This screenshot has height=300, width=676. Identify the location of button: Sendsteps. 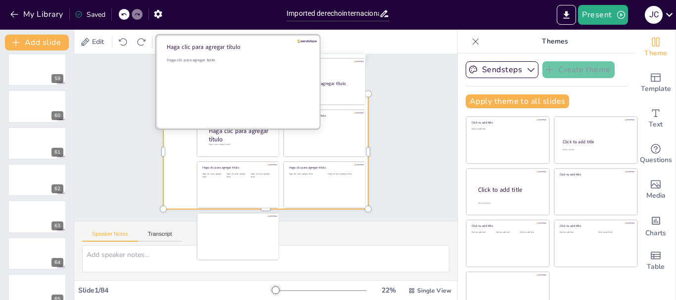
(502, 70).